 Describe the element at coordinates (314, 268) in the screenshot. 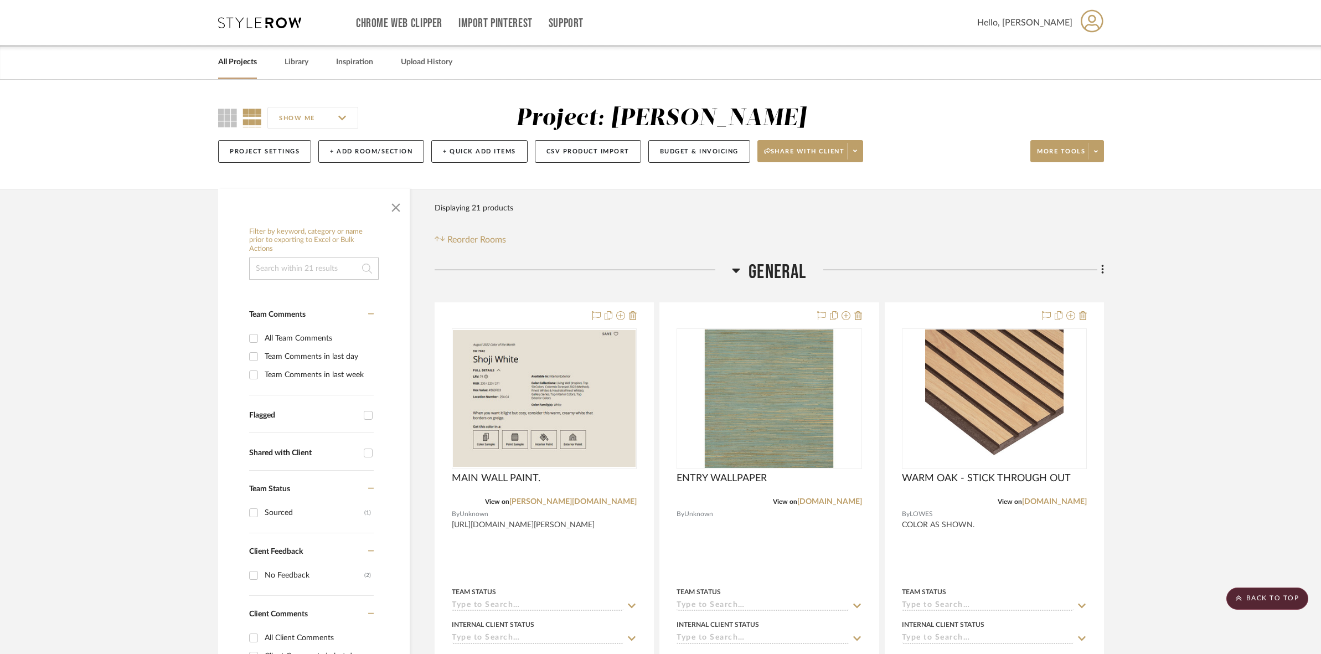

I see `input: Search within 21 results` at that location.